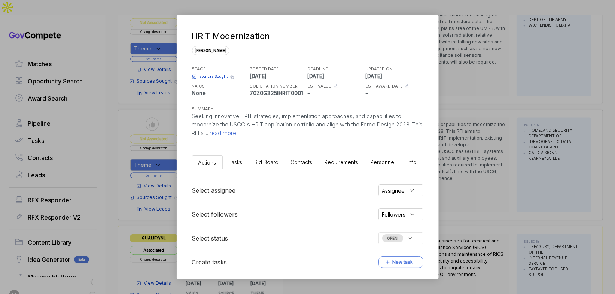 The height and width of the screenshot is (294, 615). What do you see at coordinates (383, 162) in the screenshot?
I see `span: Personnel` at bounding box center [383, 162].